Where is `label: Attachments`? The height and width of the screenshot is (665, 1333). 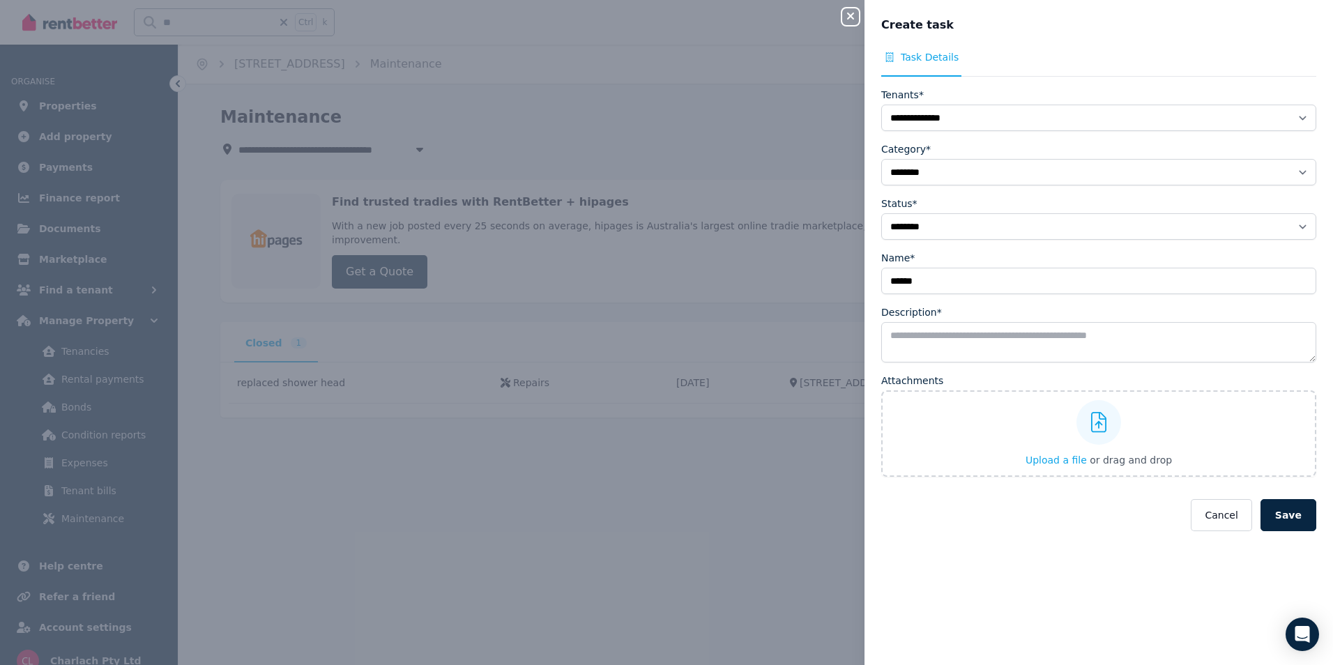
label: Attachments is located at coordinates (912, 381).